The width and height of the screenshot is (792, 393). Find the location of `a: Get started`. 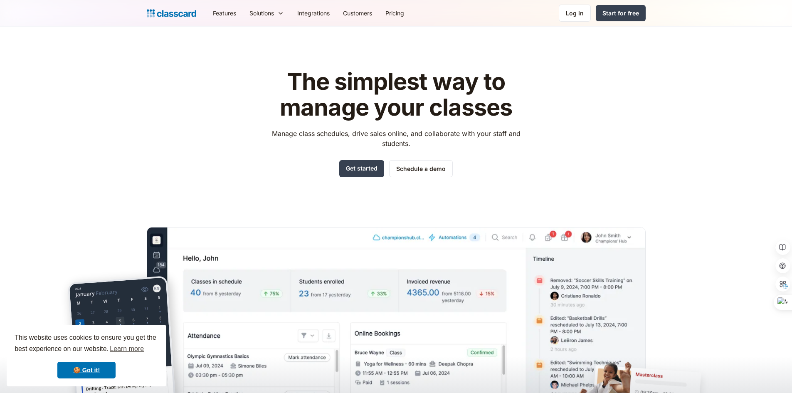

a: Get started is located at coordinates (362, 168).